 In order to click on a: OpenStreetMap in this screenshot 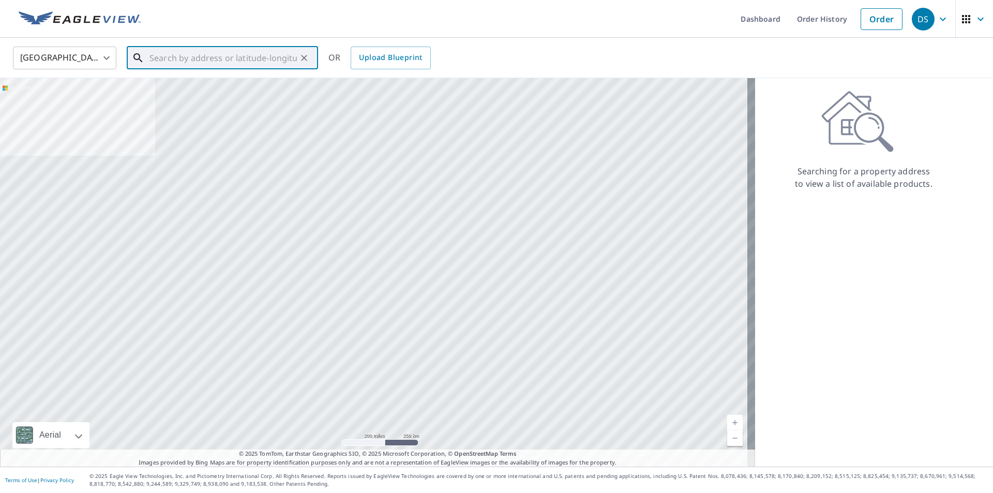, I will do `click(476, 453)`.